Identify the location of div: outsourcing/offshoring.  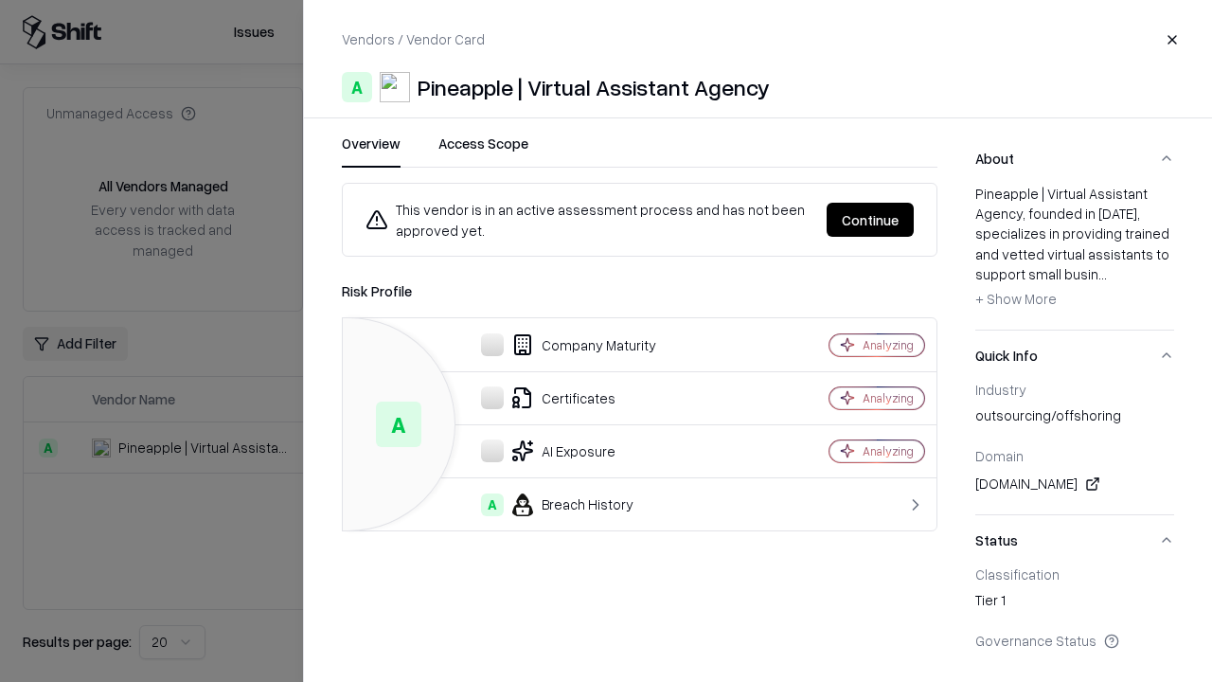
(1074, 418).